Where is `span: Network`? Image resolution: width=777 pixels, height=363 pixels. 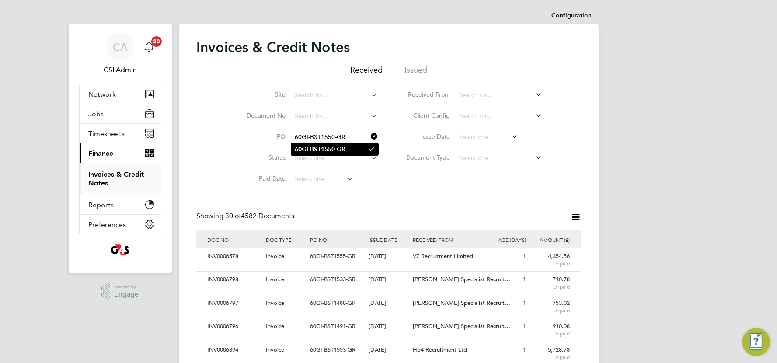 span: Network is located at coordinates (102, 94).